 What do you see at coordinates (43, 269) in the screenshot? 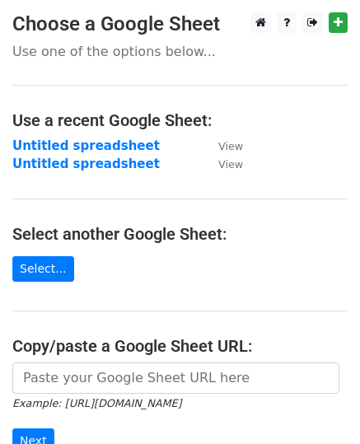
I see `a: Select...` at bounding box center [43, 269].